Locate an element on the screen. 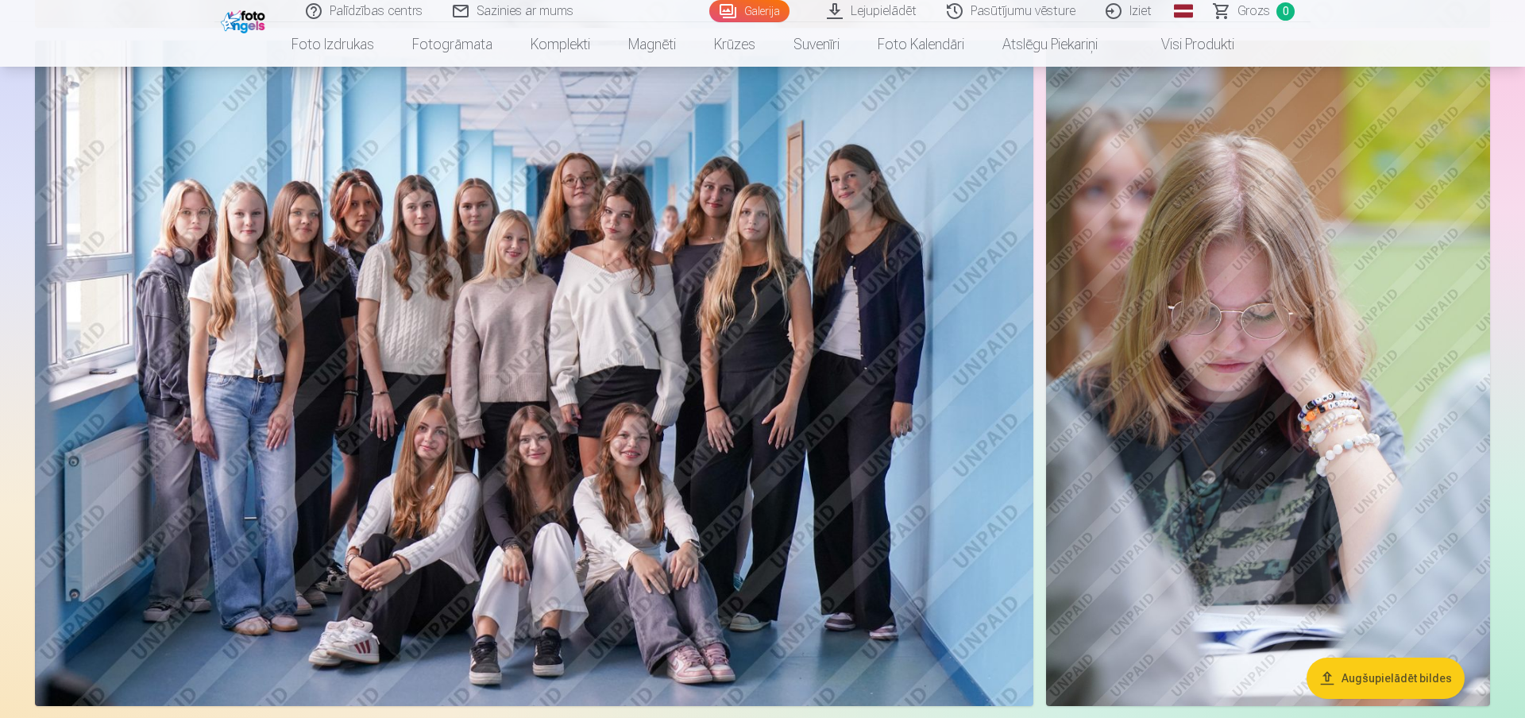 Image resolution: width=1525 pixels, height=718 pixels. a: Krūzes is located at coordinates (735, 44).